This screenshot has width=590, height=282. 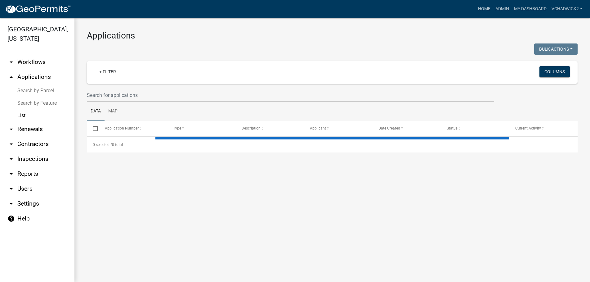 What do you see at coordinates (270, 128) in the screenshot?
I see `datatable-header-cell: Description` at bounding box center [270, 128].